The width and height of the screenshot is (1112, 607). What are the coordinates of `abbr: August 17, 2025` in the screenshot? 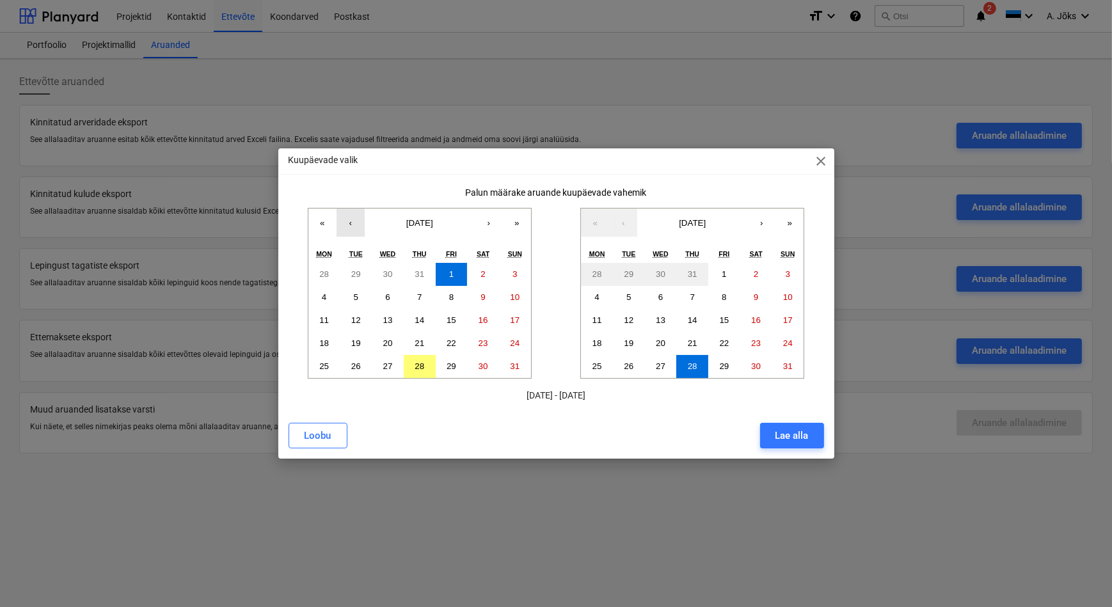 It's located at (514, 320).